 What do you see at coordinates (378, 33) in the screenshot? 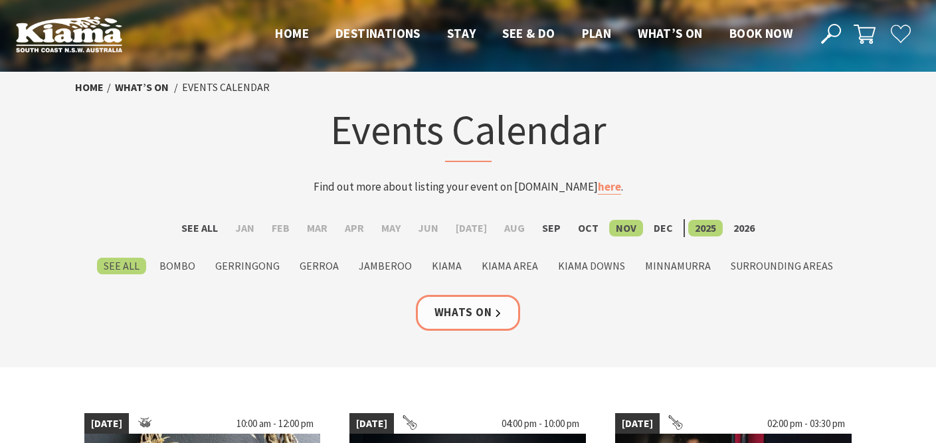
I see `span: Destinations` at bounding box center [378, 33].